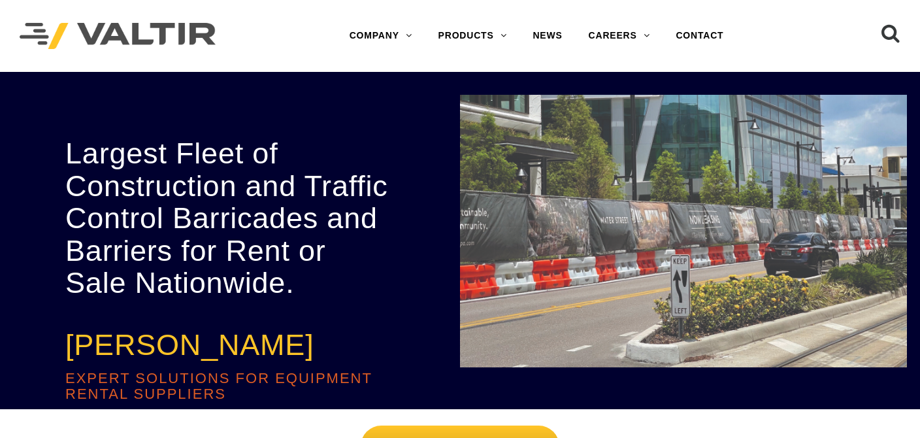 This screenshot has height=438, width=920. What do you see at coordinates (620, 36) in the screenshot?
I see `a: CAREERS` at bounding box center [620, 36].